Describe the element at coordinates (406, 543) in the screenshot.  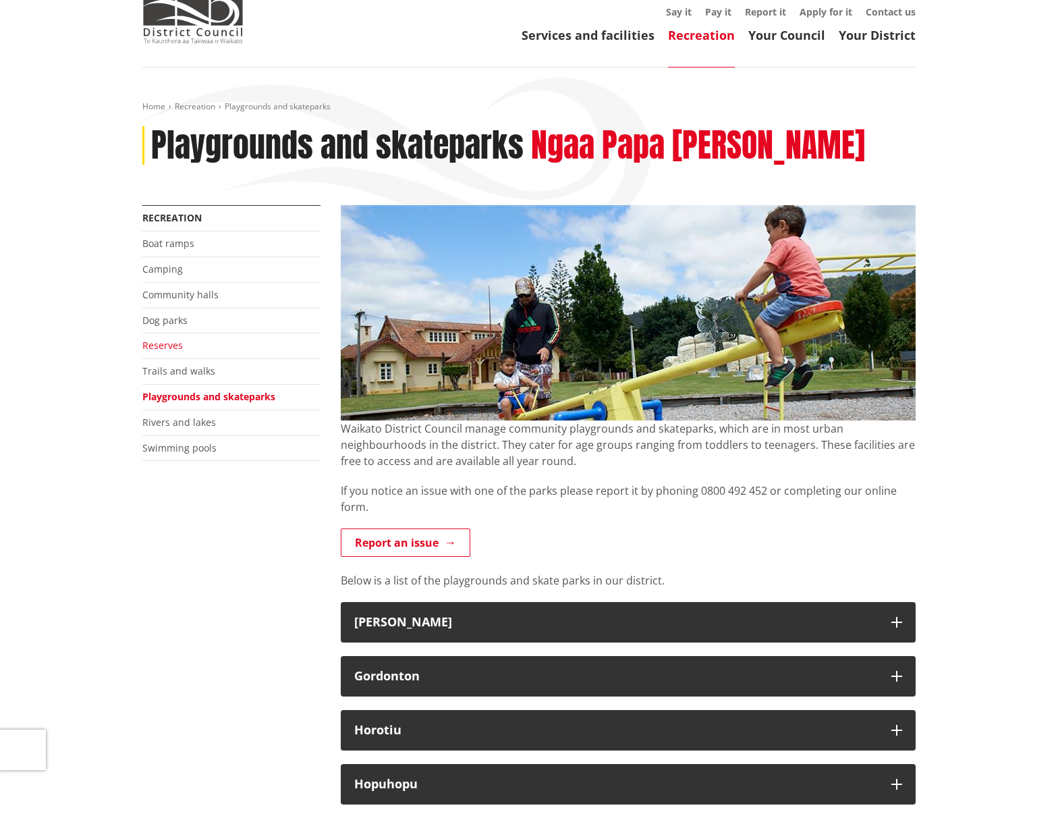
I see `a: Report an issue` at that location.